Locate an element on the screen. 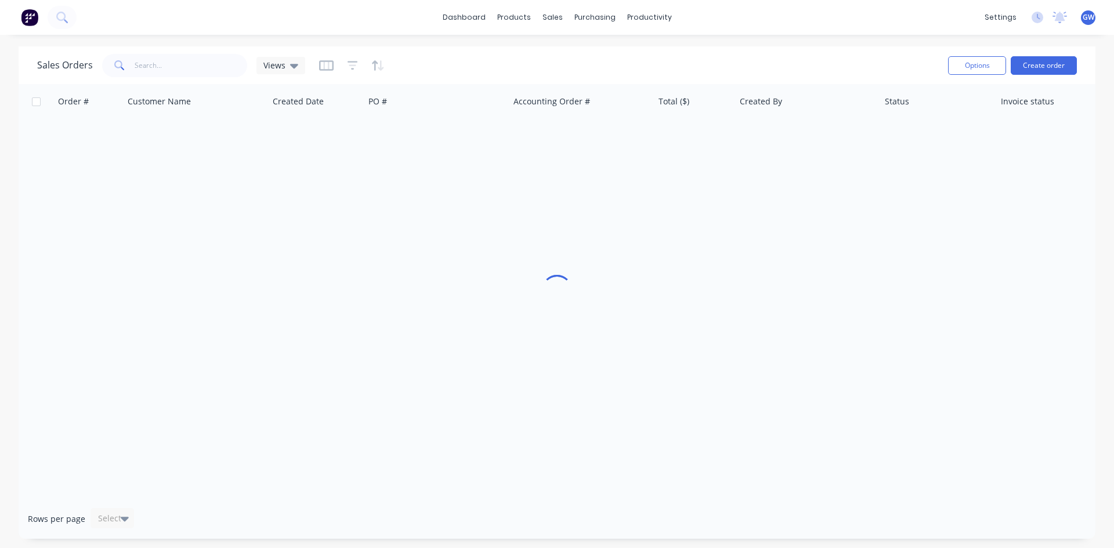  a: dashboard is located at coordinates (464, 17).